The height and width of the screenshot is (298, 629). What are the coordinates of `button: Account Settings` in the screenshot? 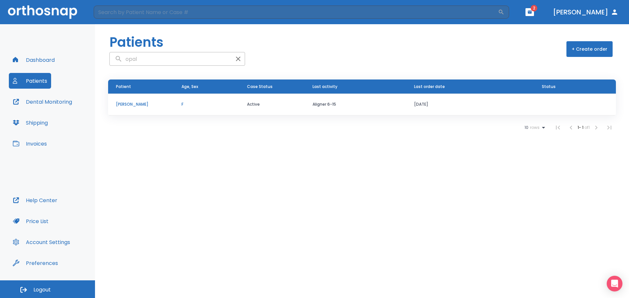 It's located at (41, 242).